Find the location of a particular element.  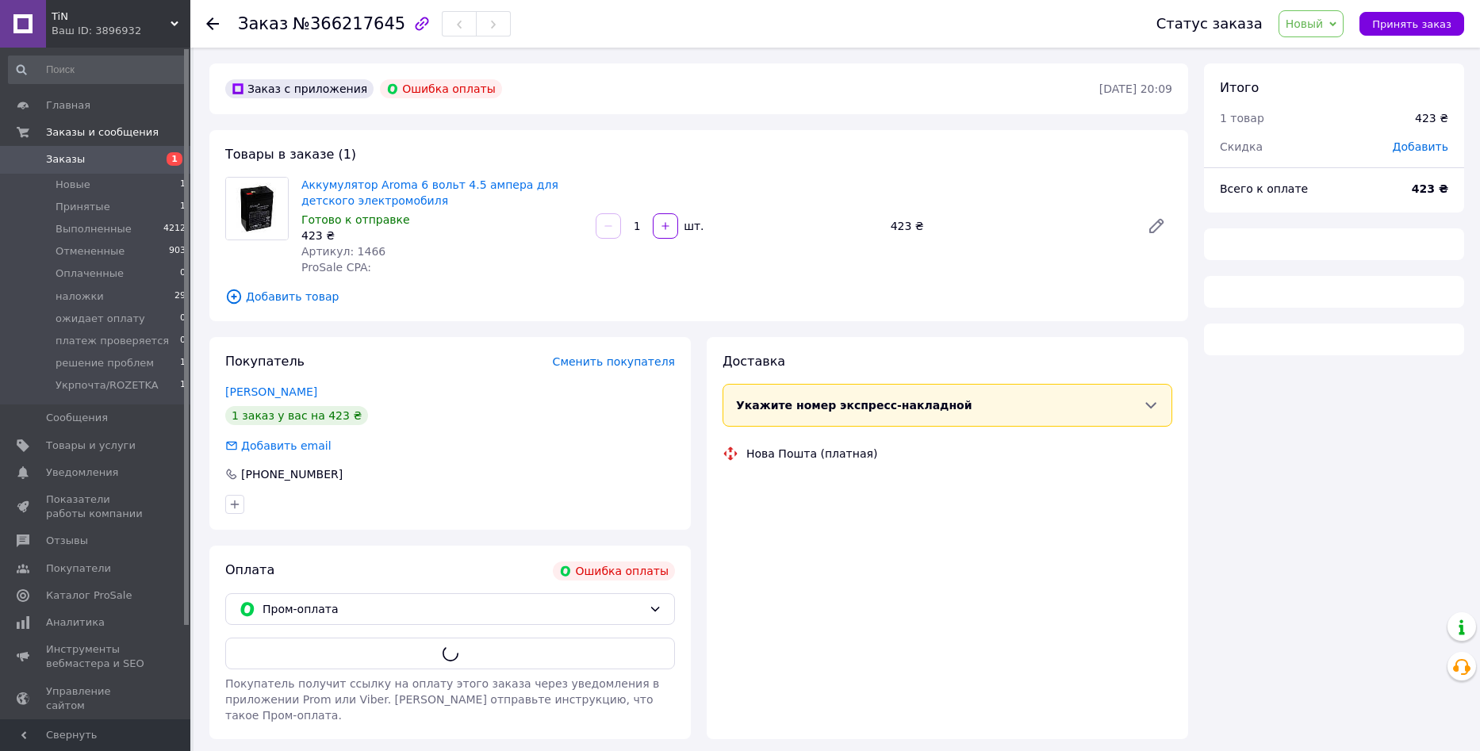

span: Товары в заказе (1) is located at coordinates (290, 154).